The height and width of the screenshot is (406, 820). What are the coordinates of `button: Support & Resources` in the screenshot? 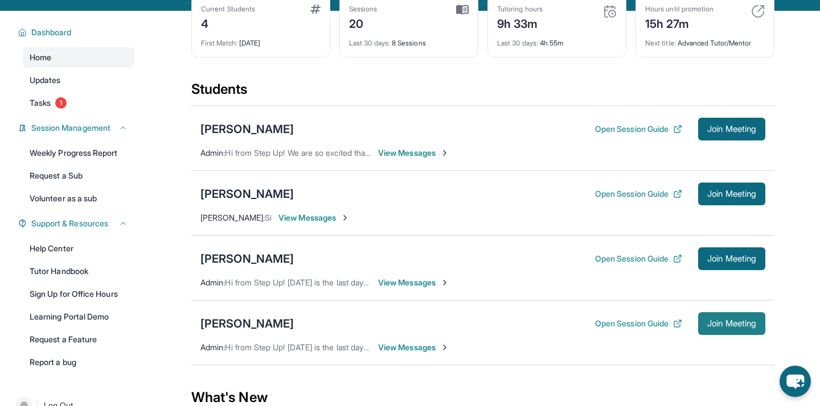 It's located at (77, 224).